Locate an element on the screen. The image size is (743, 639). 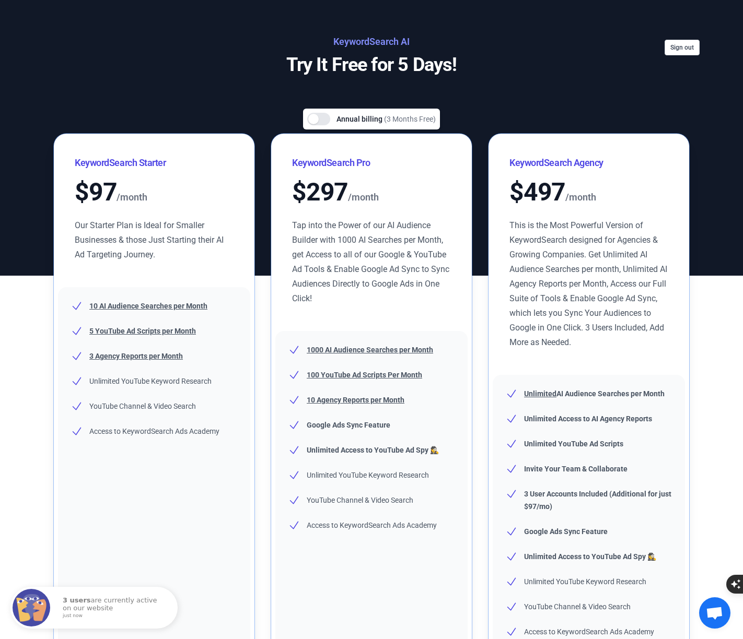
u: 1000 AI Audience Searches per Month is located at coordinates (370, 350).